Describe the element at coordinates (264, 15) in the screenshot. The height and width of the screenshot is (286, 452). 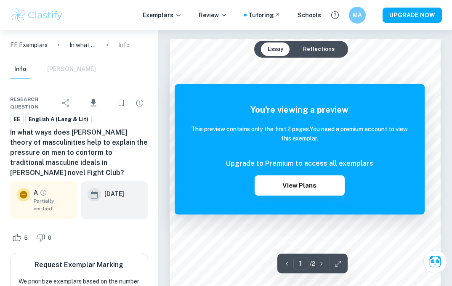
I see `a: Tutoring` at that location.